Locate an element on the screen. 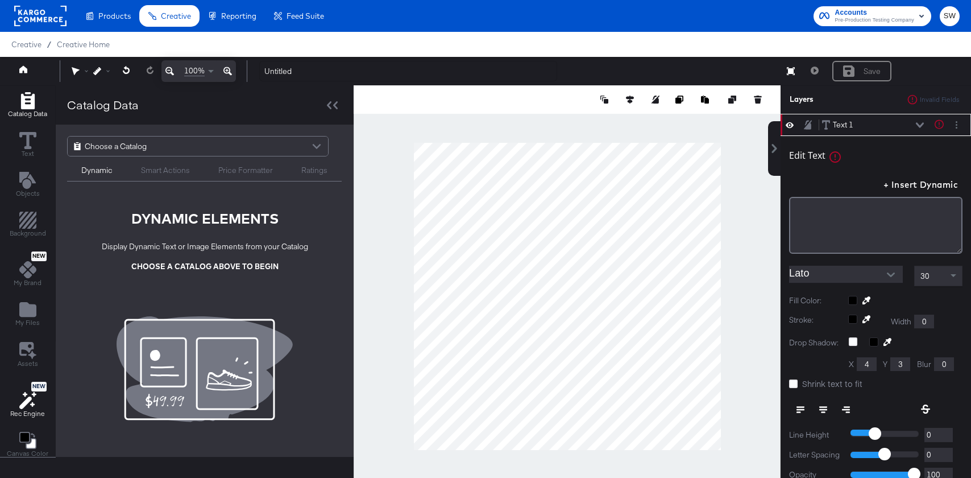 The image size is (971, 478). label: Fill Color: is located at coordinates (814, 300).